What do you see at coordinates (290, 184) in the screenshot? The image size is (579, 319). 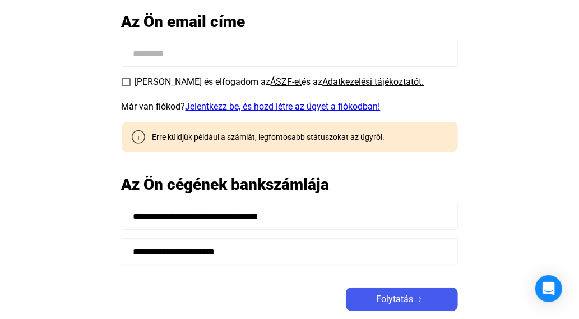 I see `h2: Az Ön cégének bankszámlája` at bounding box center [290, 184].